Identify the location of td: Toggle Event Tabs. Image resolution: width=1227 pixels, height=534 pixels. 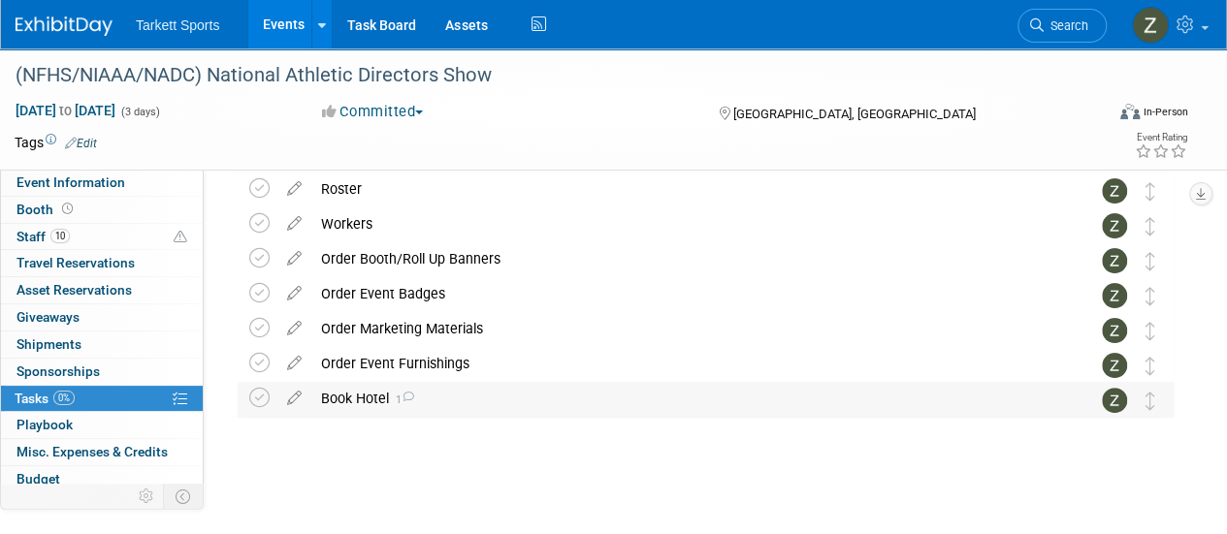
(183, 496).